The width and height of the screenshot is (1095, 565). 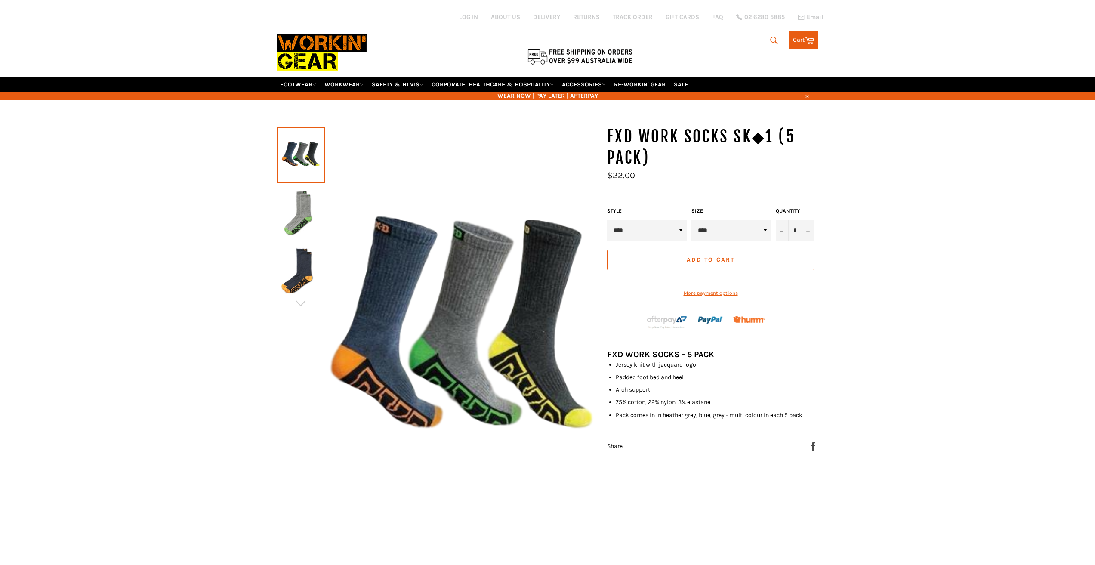 I want to click on a: GIFT CARDS, so click(x=683, y=17).